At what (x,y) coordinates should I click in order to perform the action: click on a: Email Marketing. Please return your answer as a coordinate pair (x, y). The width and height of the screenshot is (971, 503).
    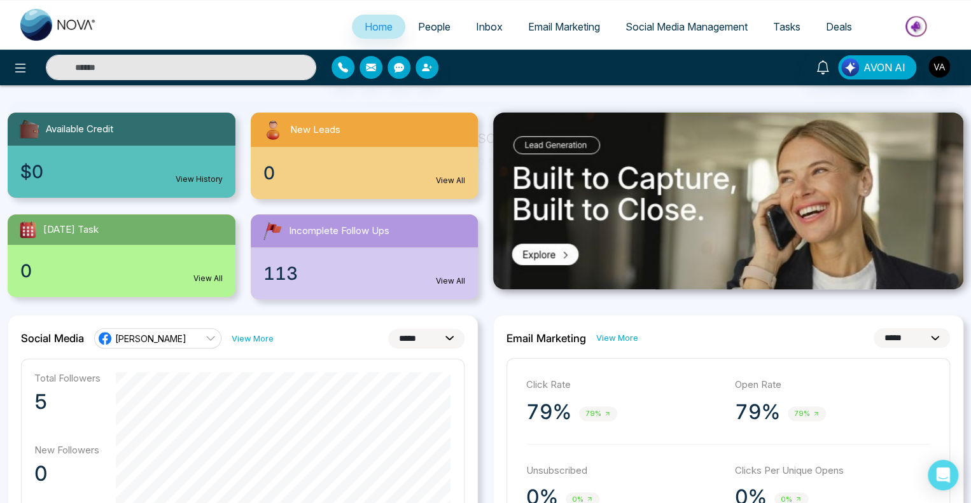
    Looking at the image, I should click on (564, 27).